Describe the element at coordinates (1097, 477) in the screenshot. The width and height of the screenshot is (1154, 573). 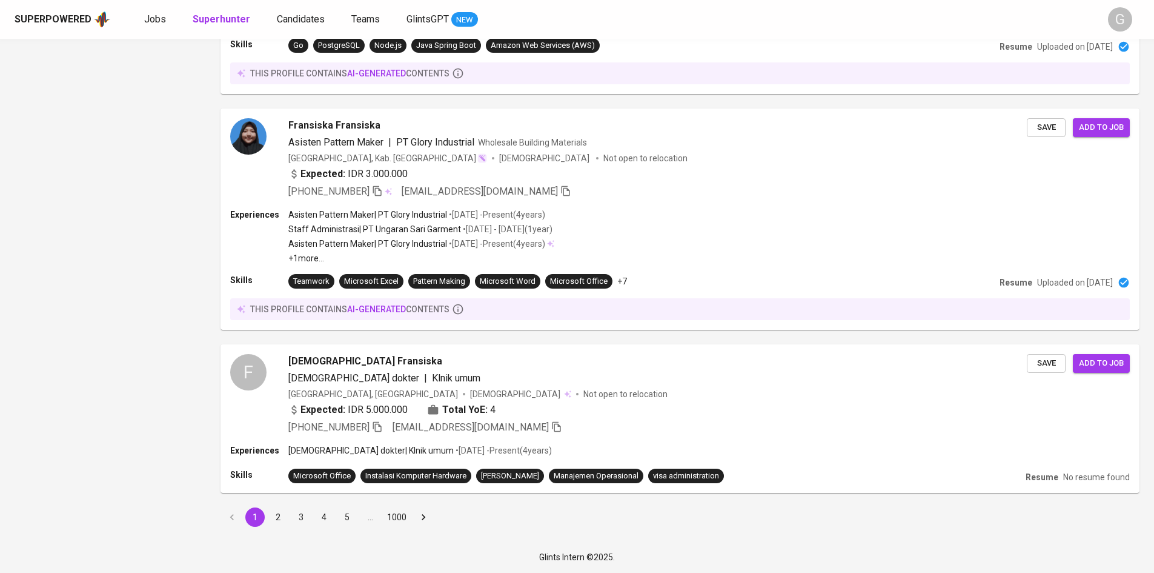
I see `p: No resume found` at that location.